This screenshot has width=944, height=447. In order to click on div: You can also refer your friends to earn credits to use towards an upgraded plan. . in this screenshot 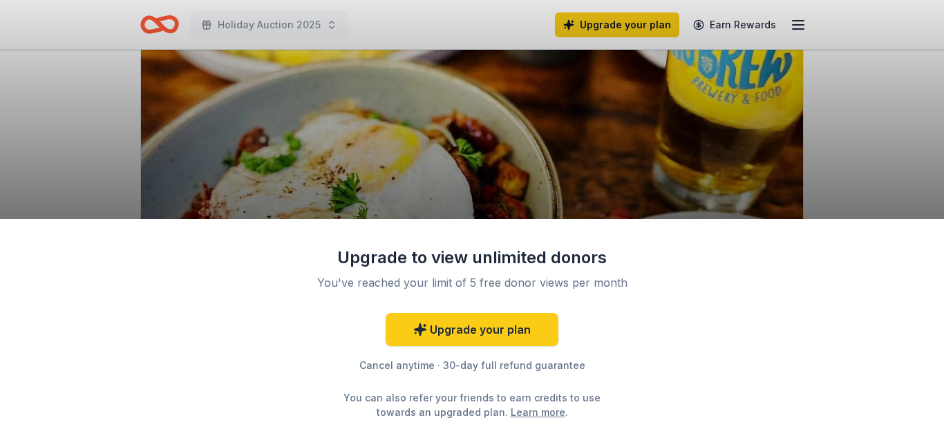, I will do `click(472, 405)`.